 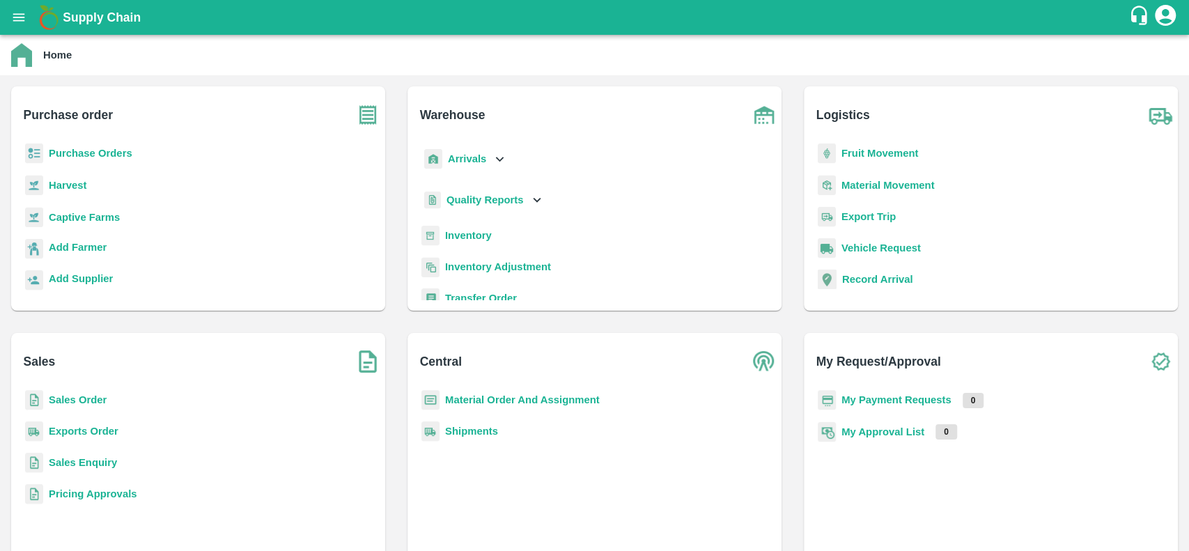 What do you see at coordinates (34, 280) in the screenshot?
I see `img: supplier` at bounding box center [34, 280].